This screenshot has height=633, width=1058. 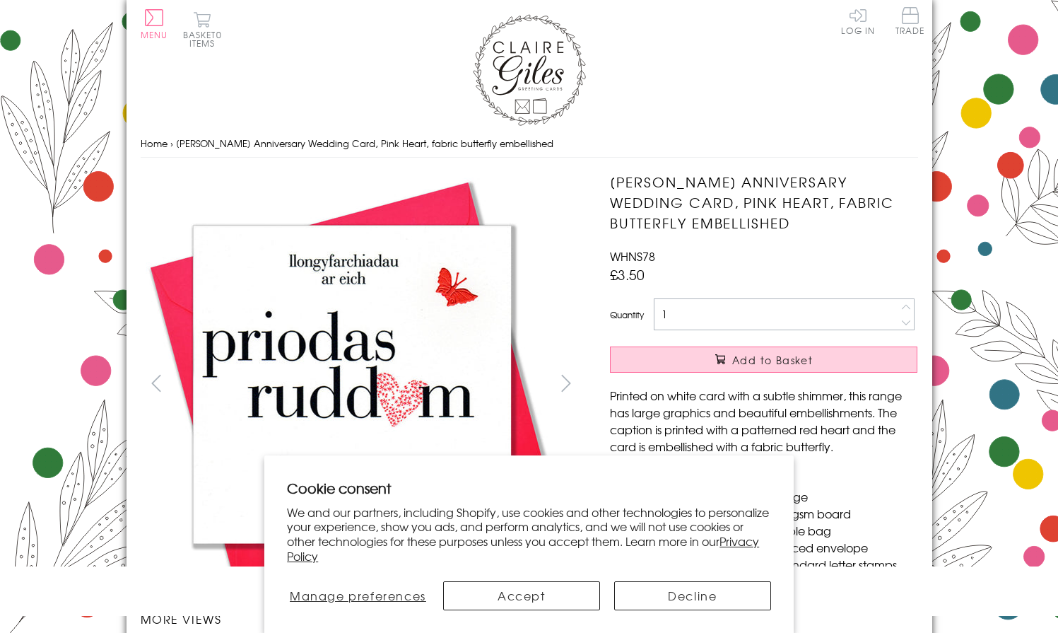 I want to click on span: 0 items, so click(x=206, y=39).